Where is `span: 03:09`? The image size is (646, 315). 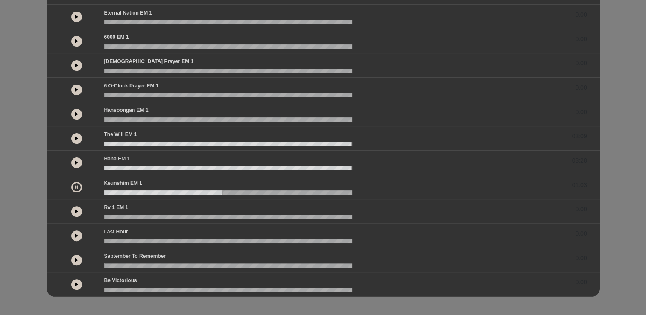 span: 03:09 is located at coordinates (579, 136).